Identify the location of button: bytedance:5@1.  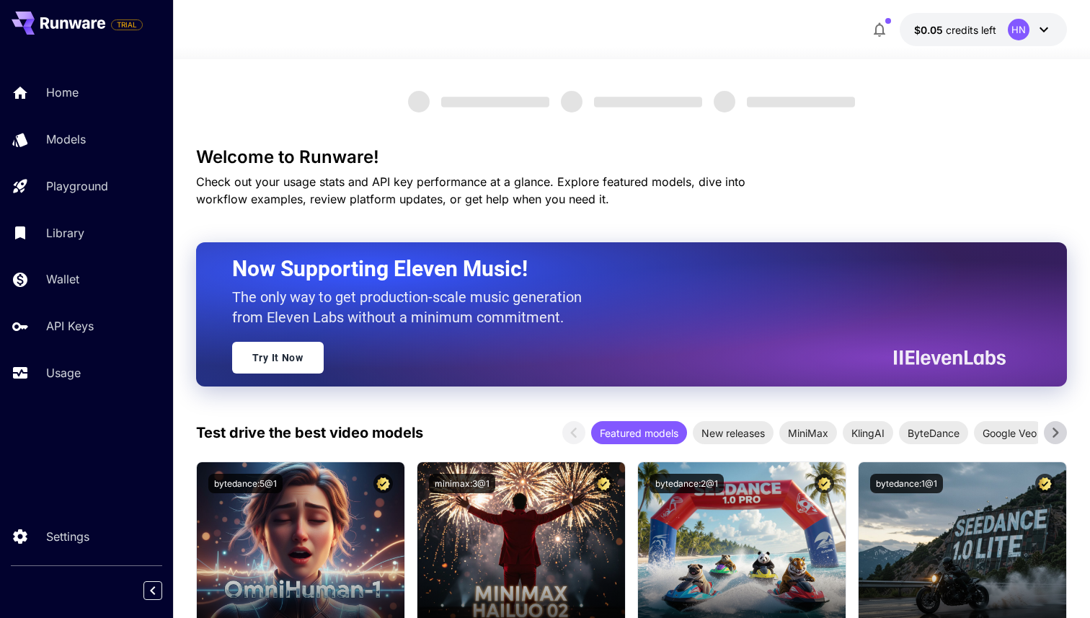
(245, 483).